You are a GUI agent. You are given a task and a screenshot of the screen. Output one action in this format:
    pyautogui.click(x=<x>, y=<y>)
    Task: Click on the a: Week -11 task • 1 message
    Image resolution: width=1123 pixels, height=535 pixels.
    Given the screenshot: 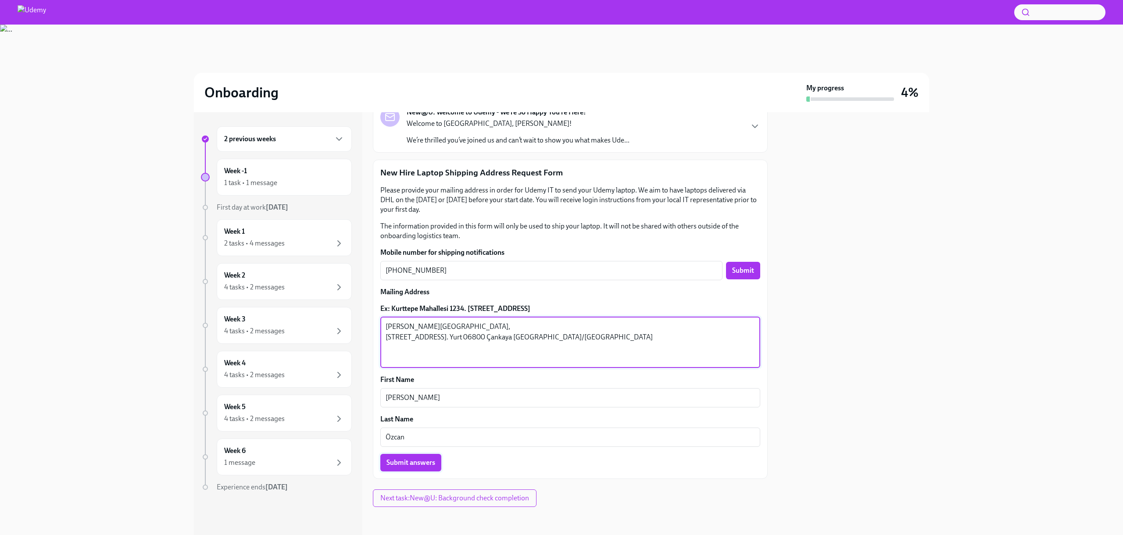 What is the action you would take?
    pyautogui.click(x=276, y=177)
    